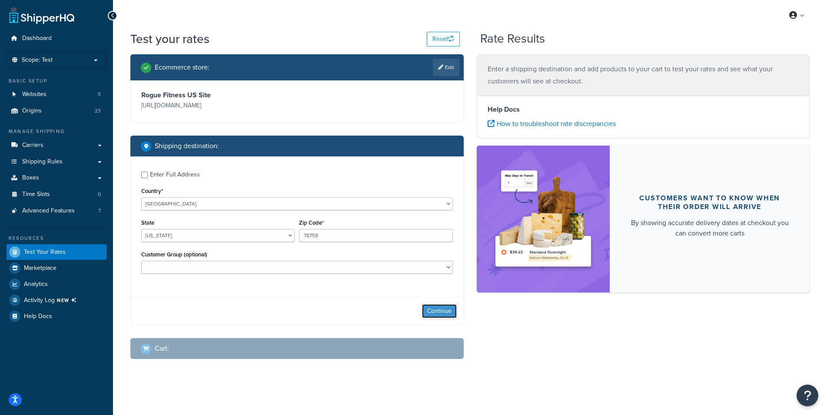 The image size is (827, 415). Describe the element at coordinates (56, 111) in the screenshot. I see `li: Origins` at that location.